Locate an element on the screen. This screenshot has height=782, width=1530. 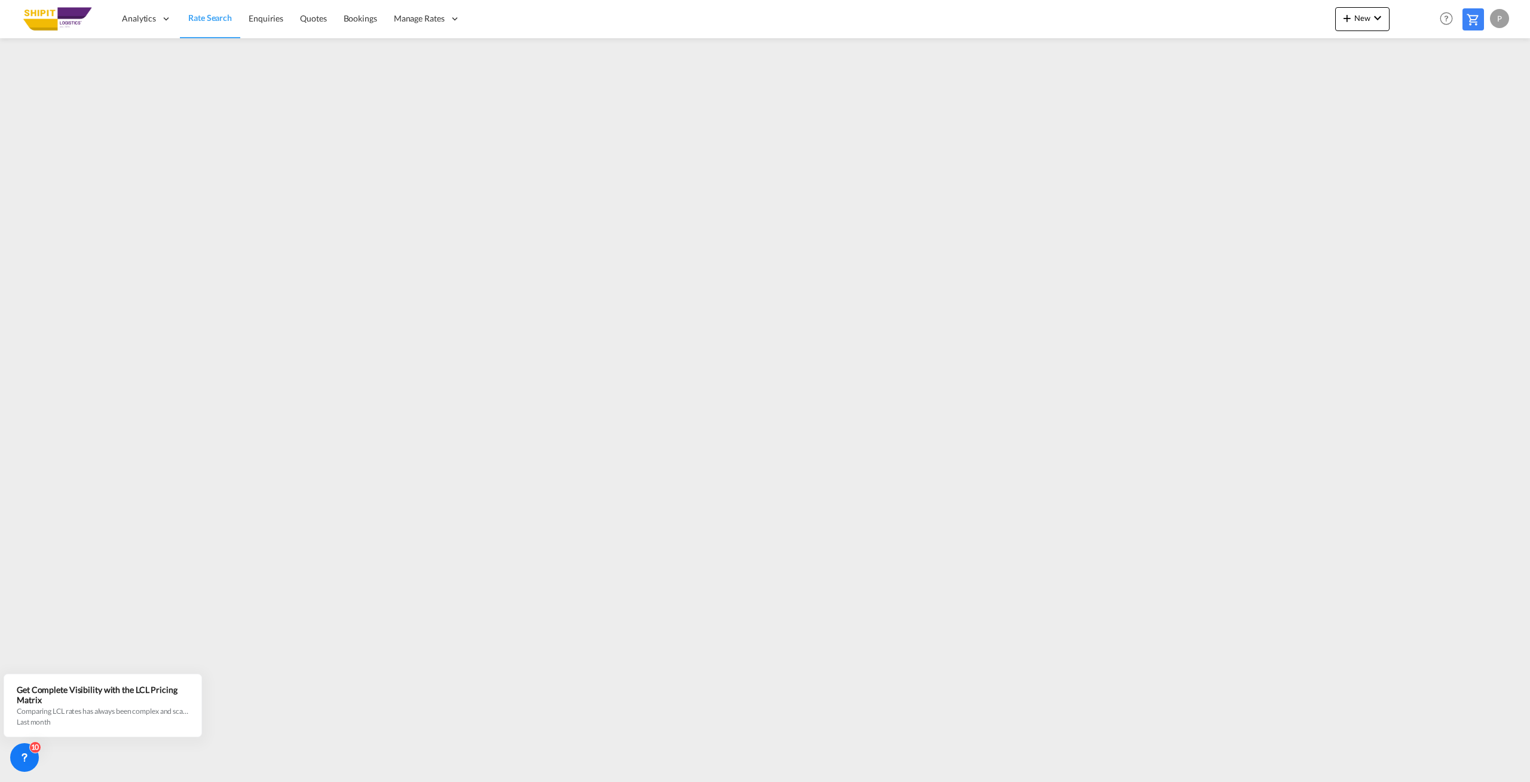
div: P is located at coordinates (1500, 19).